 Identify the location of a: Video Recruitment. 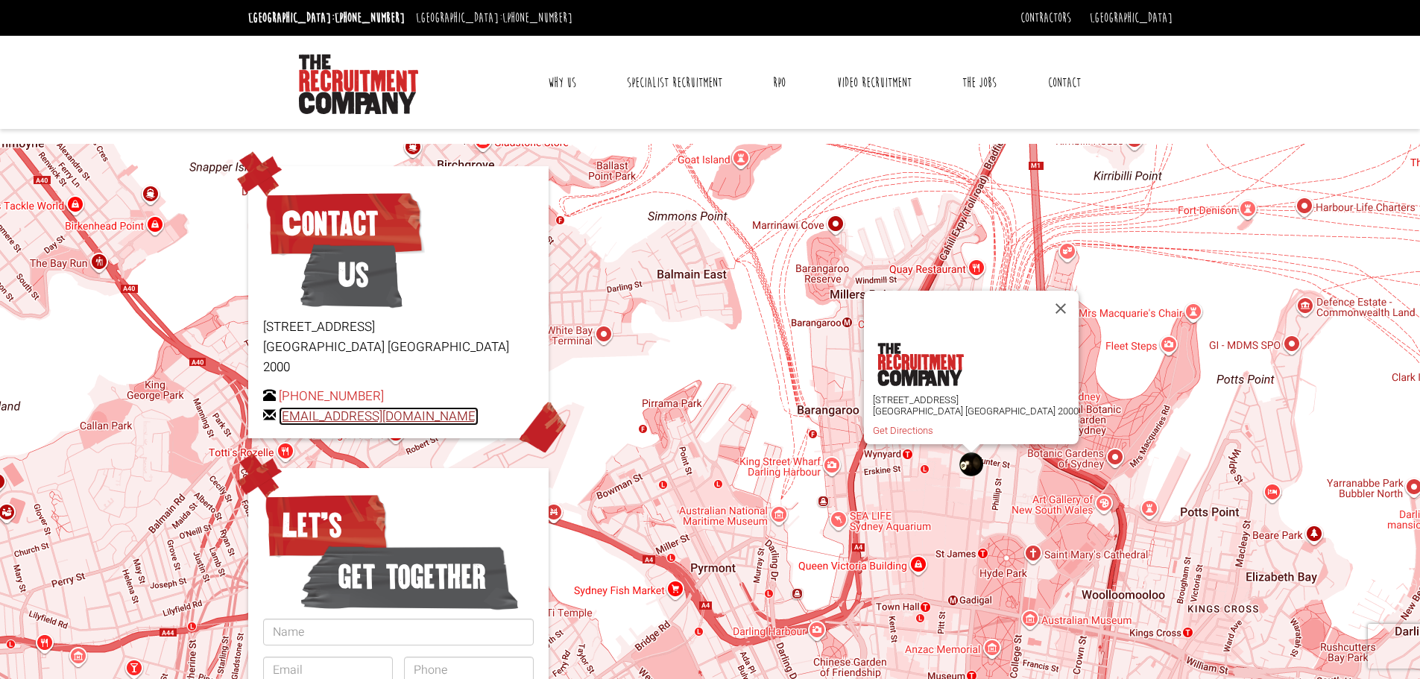
(874, 83).